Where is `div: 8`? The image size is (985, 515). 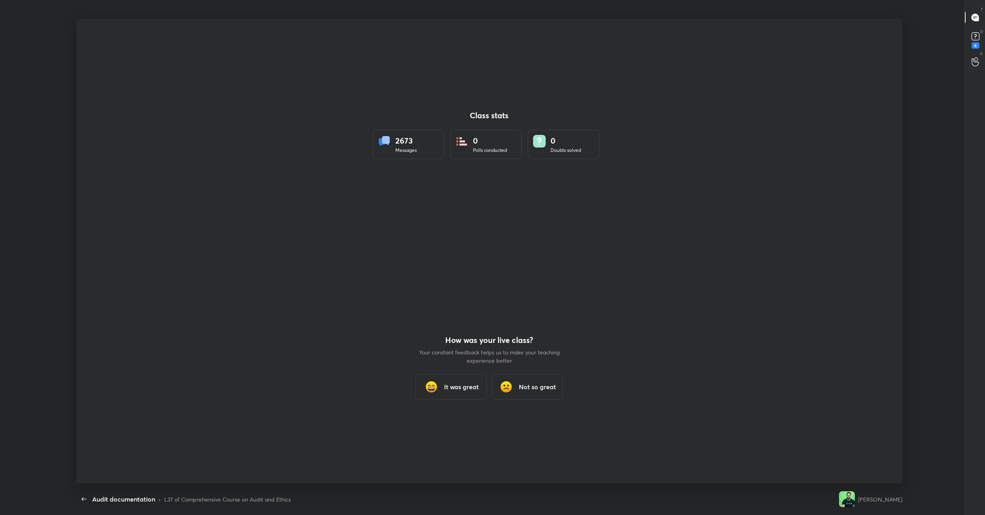 div: 8 is located at coordinates (975, 46).